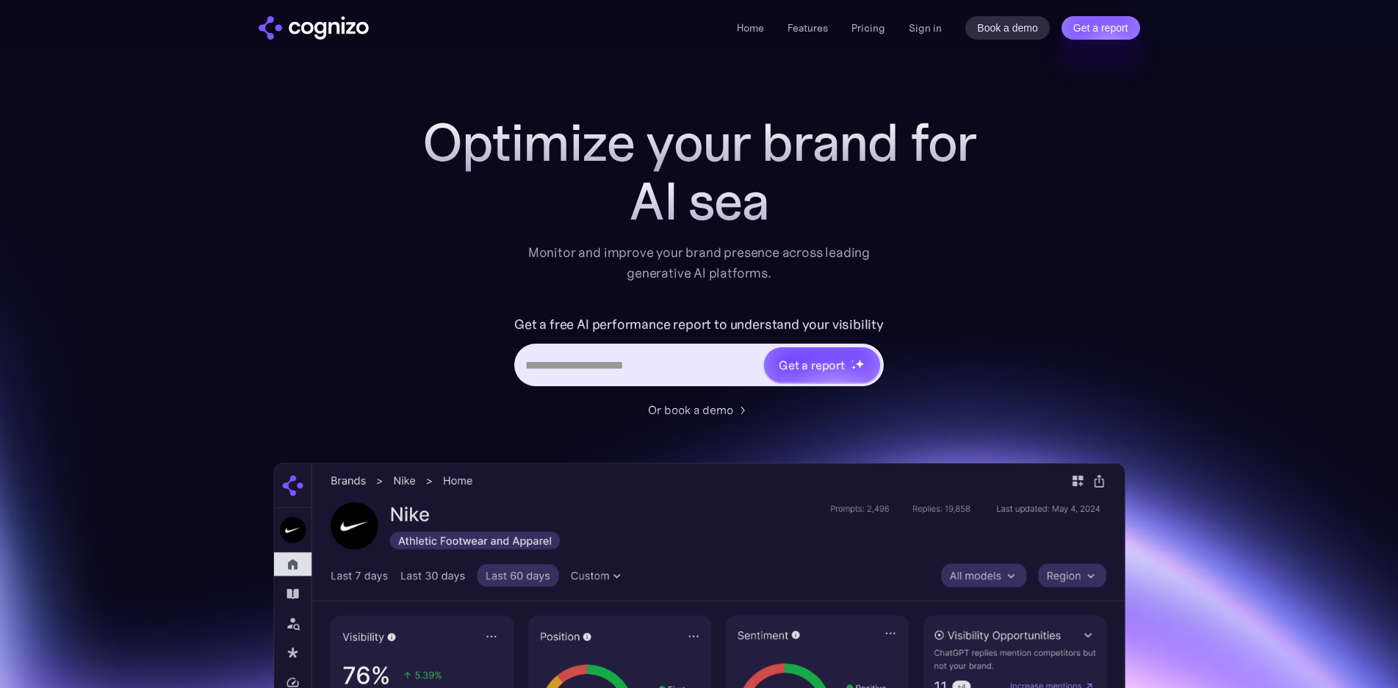 The width and height of the screenshot is (1398, 688). Describe the element at coordinates (812, 365) in the screenshot. I see `div: Get a report` at that location.